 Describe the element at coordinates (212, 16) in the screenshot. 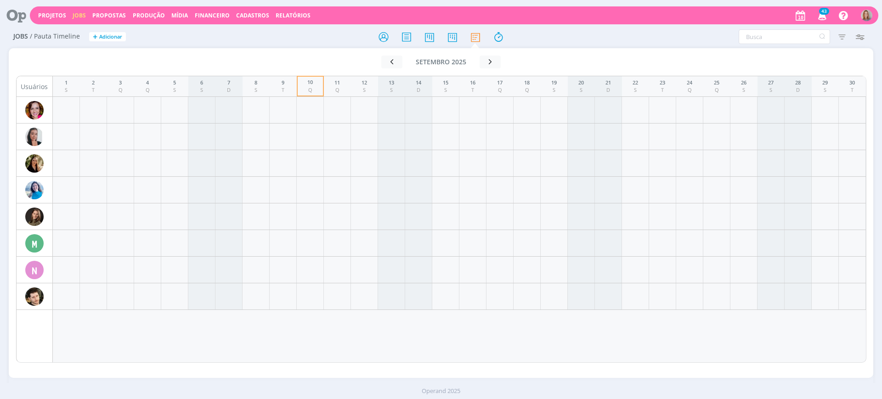

I see `button: Financeiro` at that location.